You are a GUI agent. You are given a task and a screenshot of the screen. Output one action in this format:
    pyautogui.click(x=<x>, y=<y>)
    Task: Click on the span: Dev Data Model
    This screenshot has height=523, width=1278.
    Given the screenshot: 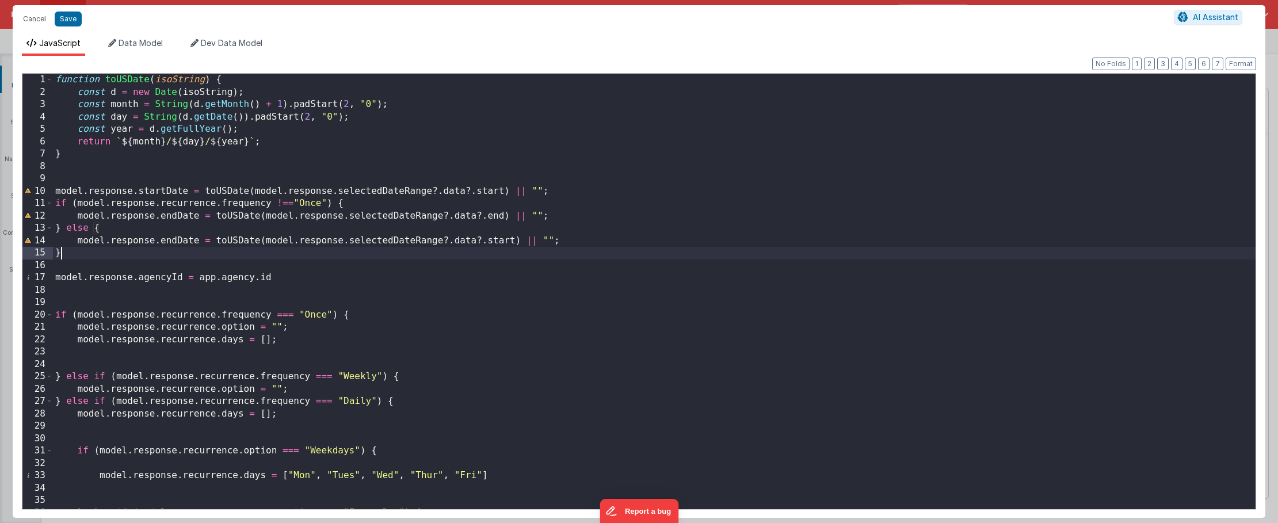 What is the action you would take?
    pyautogui.click(x=231, y=43)
    